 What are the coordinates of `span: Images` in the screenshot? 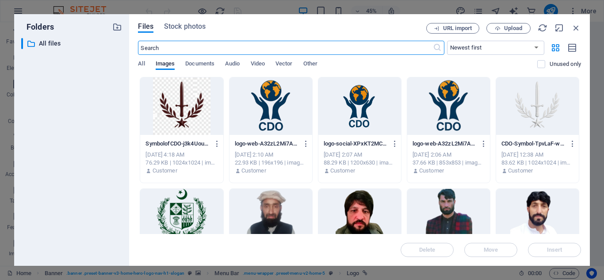 It's located at (165, 65).